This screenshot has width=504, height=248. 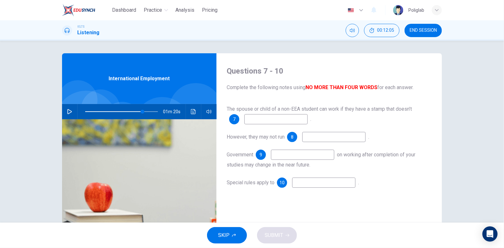 What do you see at coordinates (174, 112) in the screenshot?
I see `span: 01m 20s` at bounding box center [174, 112].